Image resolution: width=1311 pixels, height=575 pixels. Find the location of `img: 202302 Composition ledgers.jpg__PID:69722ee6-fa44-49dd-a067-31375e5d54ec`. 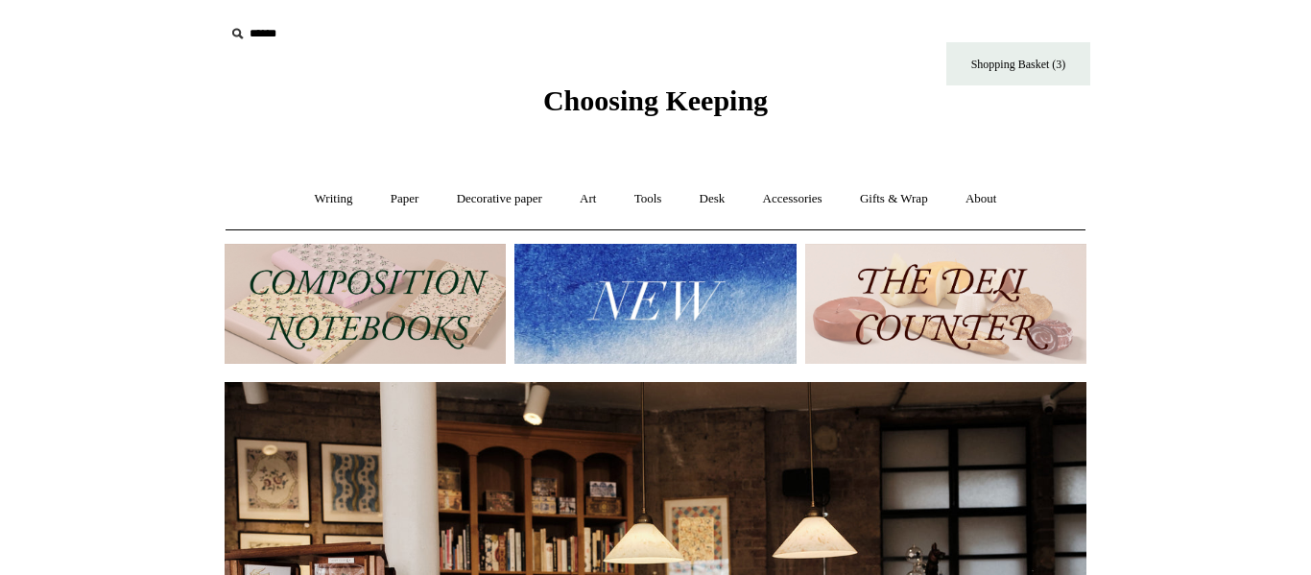

img: 202302 Composition ledgers.jpg__PID:69722ee6-fa44-49dd-a067-31375e5d54ec is located at coordinates (365, 303).